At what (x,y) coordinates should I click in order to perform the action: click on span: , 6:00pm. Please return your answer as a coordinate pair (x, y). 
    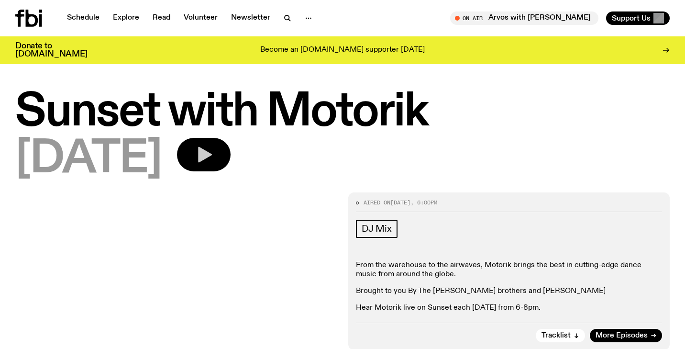
    Looking at the image, I should click on (424, 202).